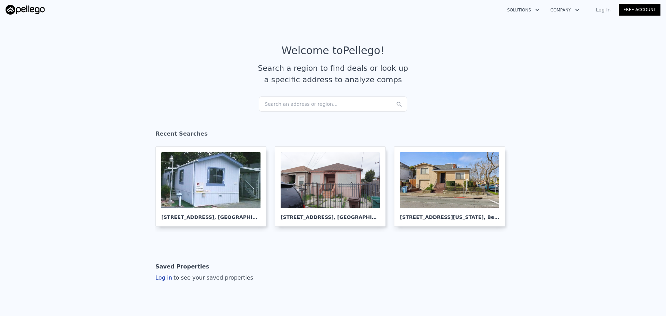 The image size is (666, 316). I want to click on div: Welcome to Pellego !, so click(333, 51).